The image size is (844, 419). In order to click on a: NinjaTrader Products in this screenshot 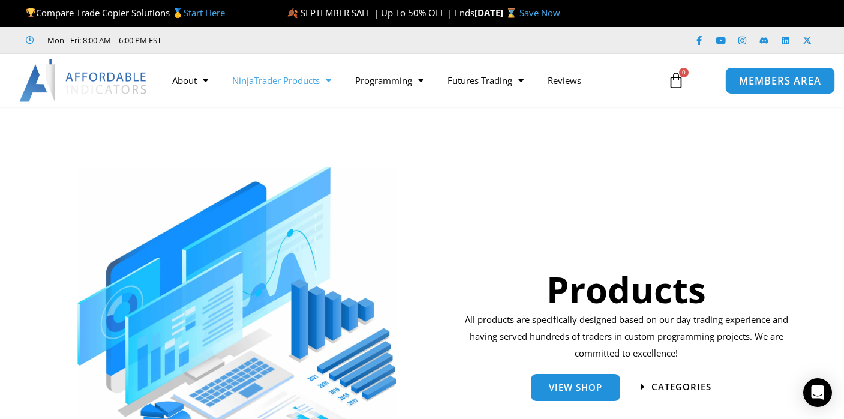, I will do `click(281, 80)`.